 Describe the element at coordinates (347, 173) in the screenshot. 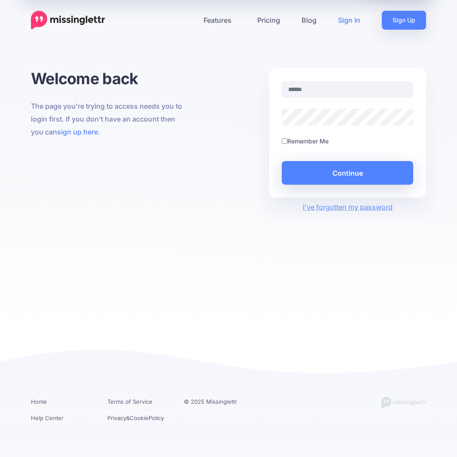

I see `button: Continue` at that location.